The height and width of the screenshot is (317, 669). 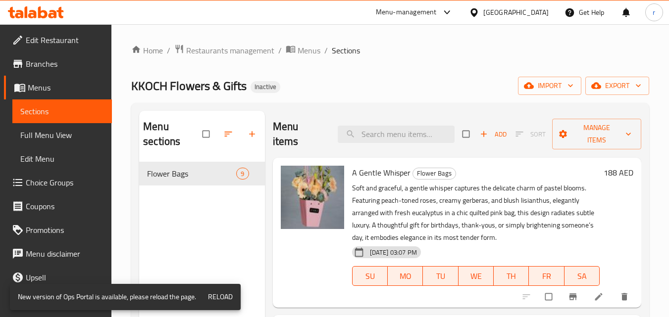 I want to click on a: Full Menu View, so click(x=62, y=135).